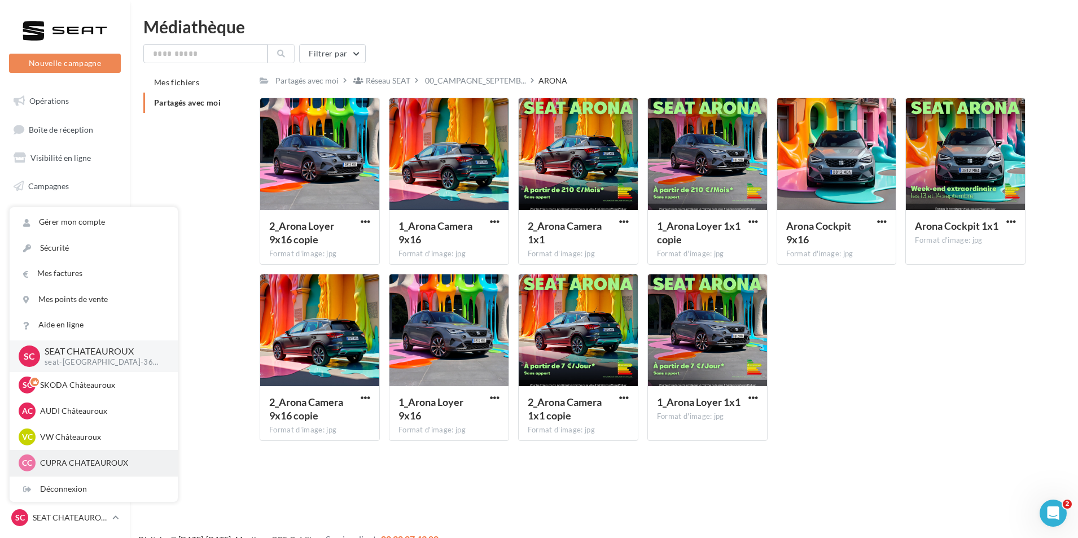 The height and width of the screenshot is (538, 1078). Describe the element at coordinates (65, 63) in the screenshot. I see `button: Nouvelle campagne` at that location.